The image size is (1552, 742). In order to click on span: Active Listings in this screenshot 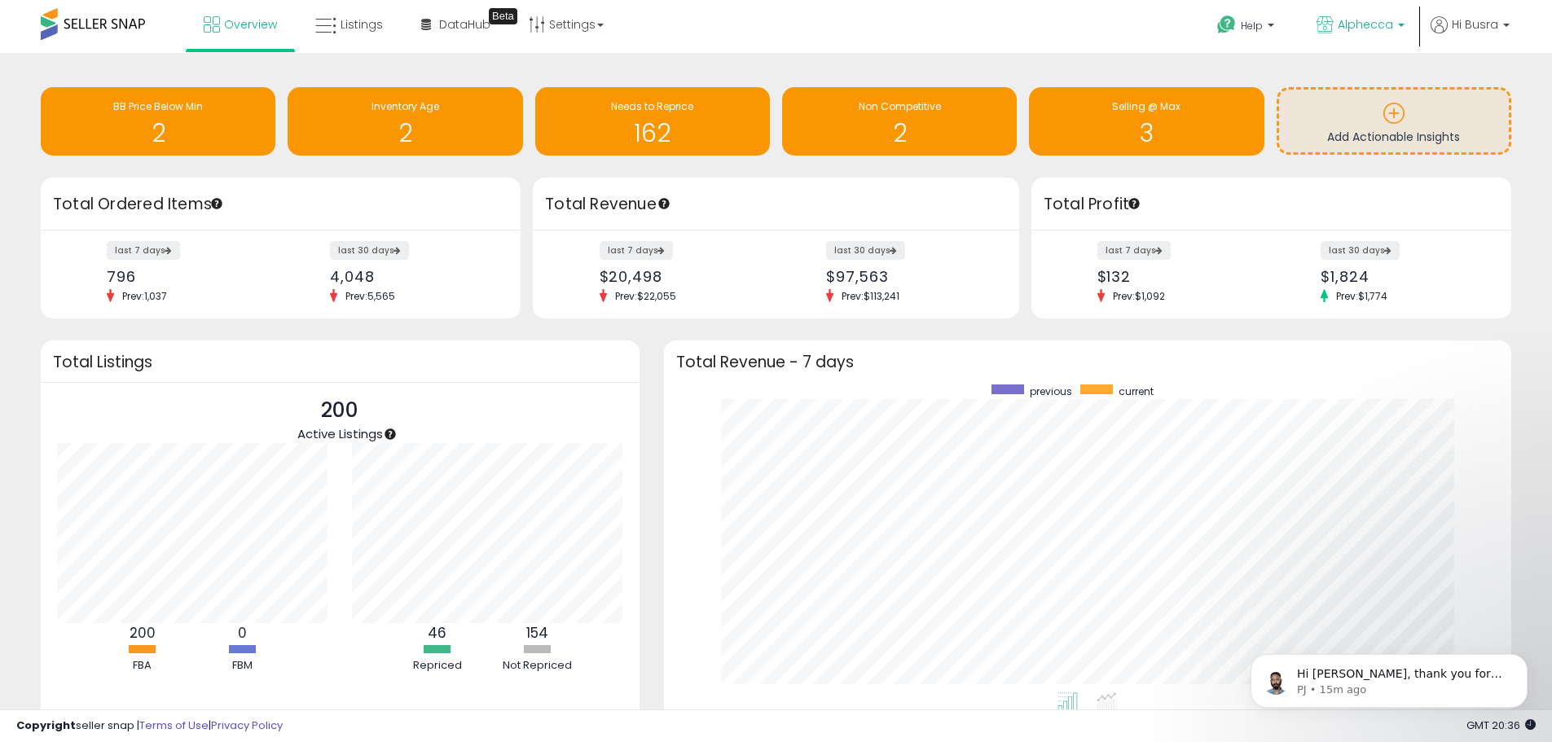, I will do `click(340, 433)`.